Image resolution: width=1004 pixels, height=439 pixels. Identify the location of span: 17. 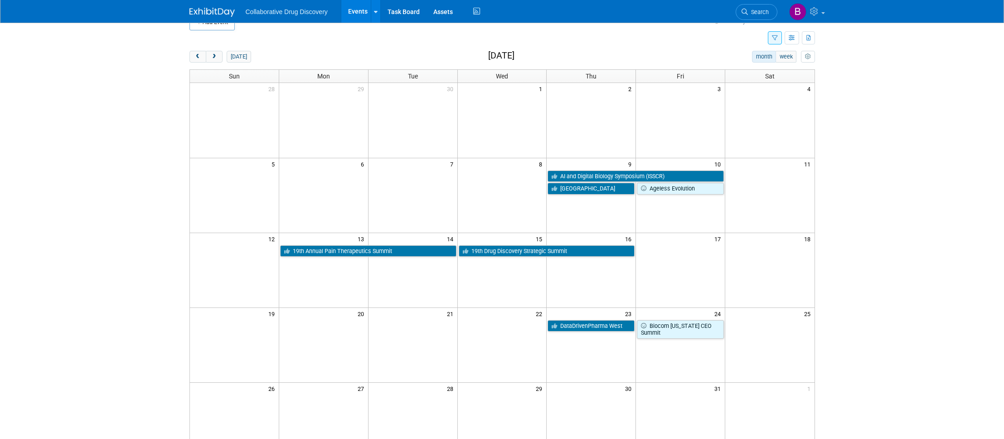
(719, 238).